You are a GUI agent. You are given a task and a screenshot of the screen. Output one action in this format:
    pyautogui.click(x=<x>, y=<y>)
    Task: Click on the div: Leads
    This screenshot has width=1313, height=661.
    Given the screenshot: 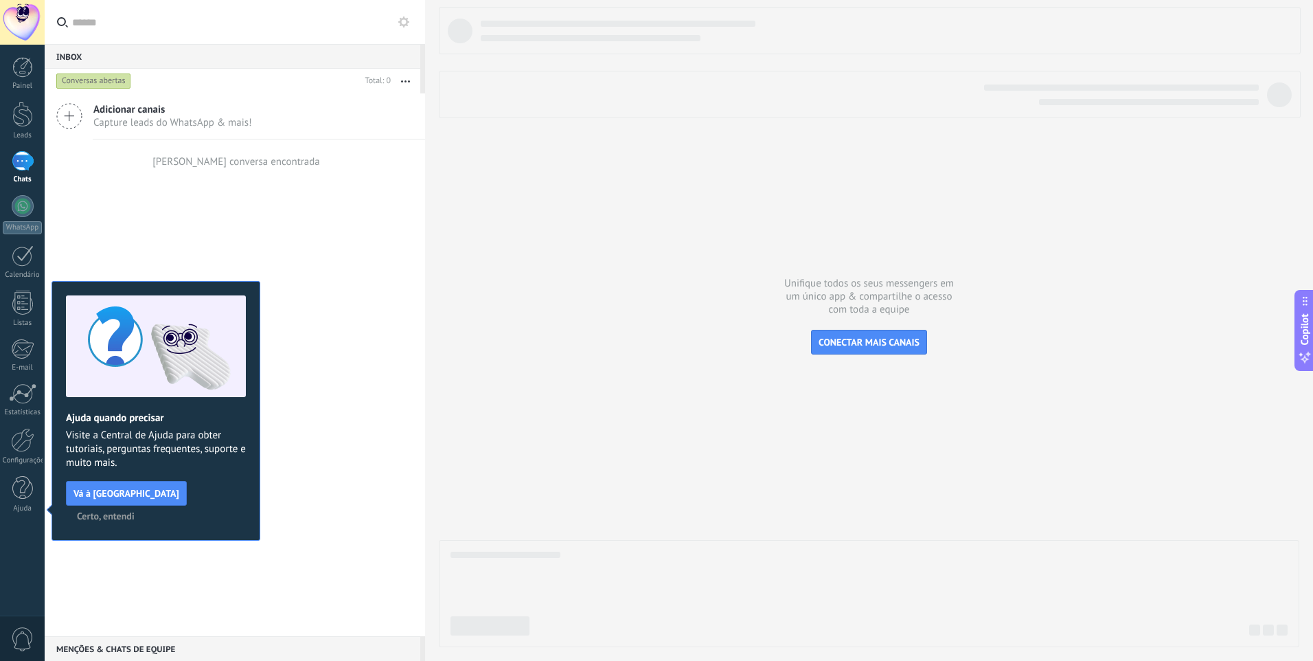 What is the action you would take?
    pyautogui.click(x=23, y=135)
    